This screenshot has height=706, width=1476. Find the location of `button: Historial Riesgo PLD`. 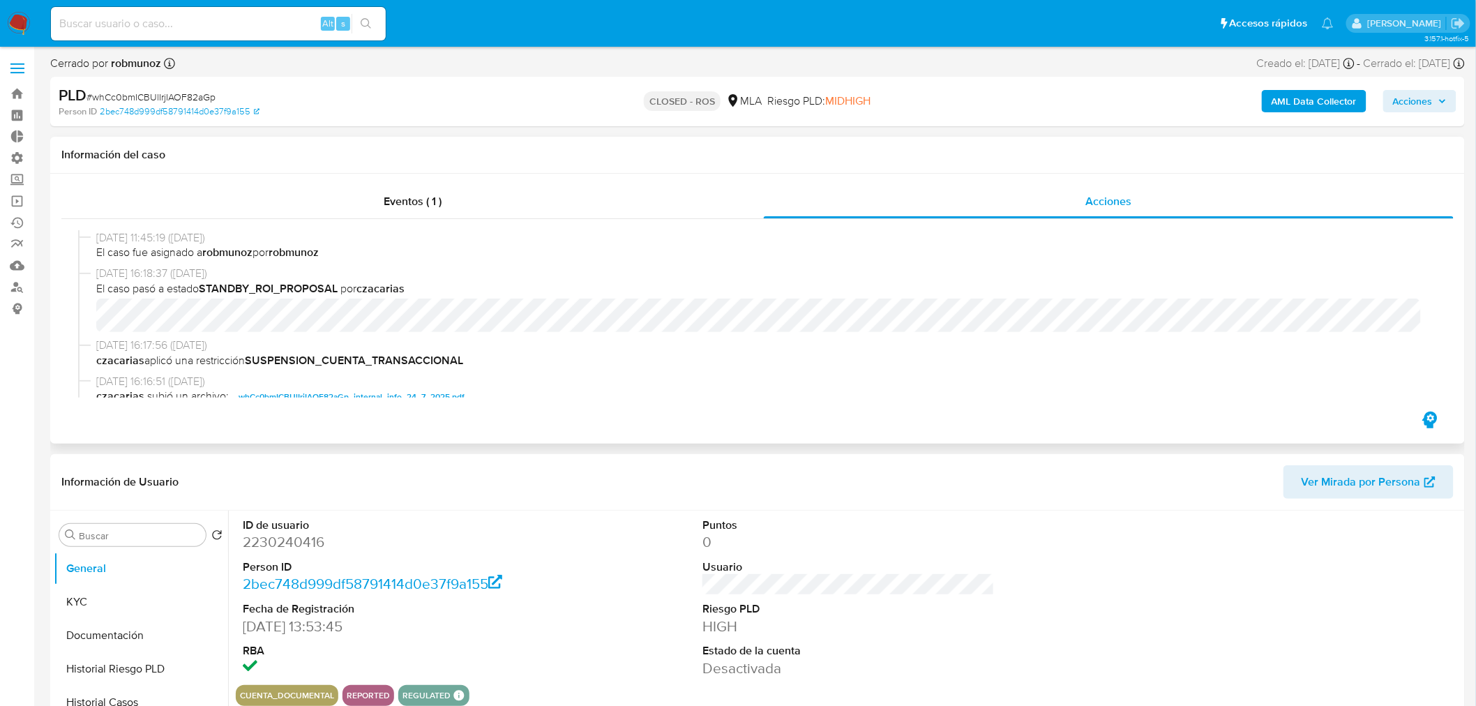

button: Historial Riesgo PLD is located at coordinates (141, 669).